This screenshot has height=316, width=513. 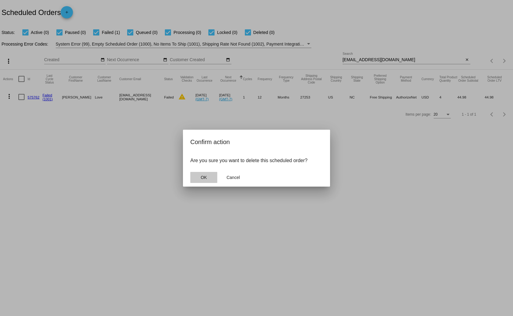 I want to click on span: OK, so click(x=204, y=178).